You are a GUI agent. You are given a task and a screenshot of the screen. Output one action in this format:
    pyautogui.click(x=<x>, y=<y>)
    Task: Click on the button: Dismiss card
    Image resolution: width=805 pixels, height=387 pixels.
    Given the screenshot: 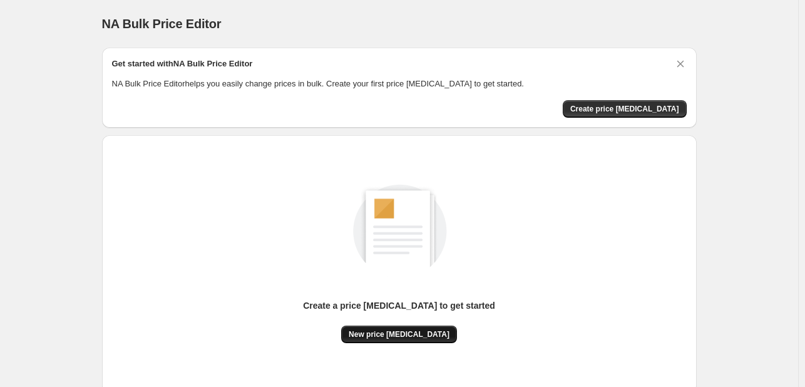 What is the action you would take?
    pyautogui.click(x=680, y=64)
    